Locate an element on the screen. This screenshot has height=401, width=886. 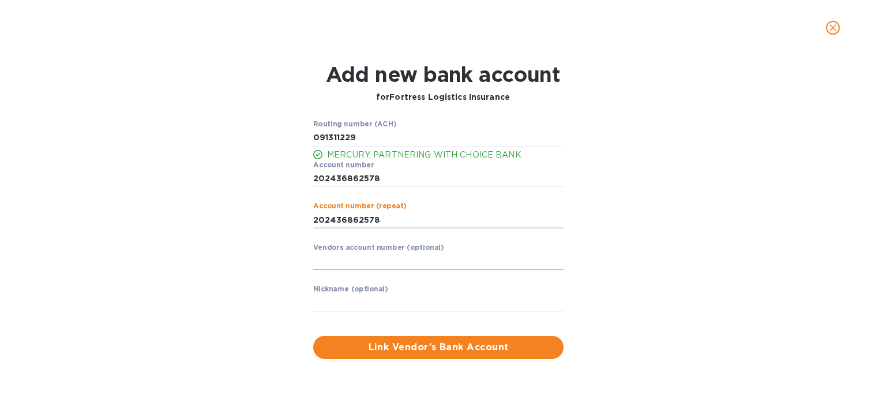
label: Account number (repeat) is located at coordinates (360, 206).